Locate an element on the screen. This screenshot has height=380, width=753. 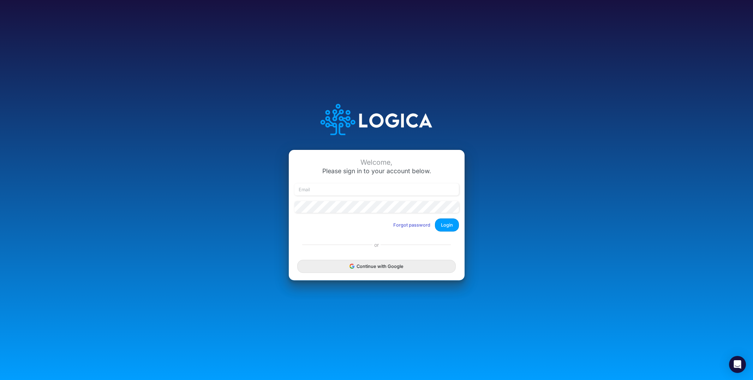
div: Welcome, is located at coordinates (377, 162).